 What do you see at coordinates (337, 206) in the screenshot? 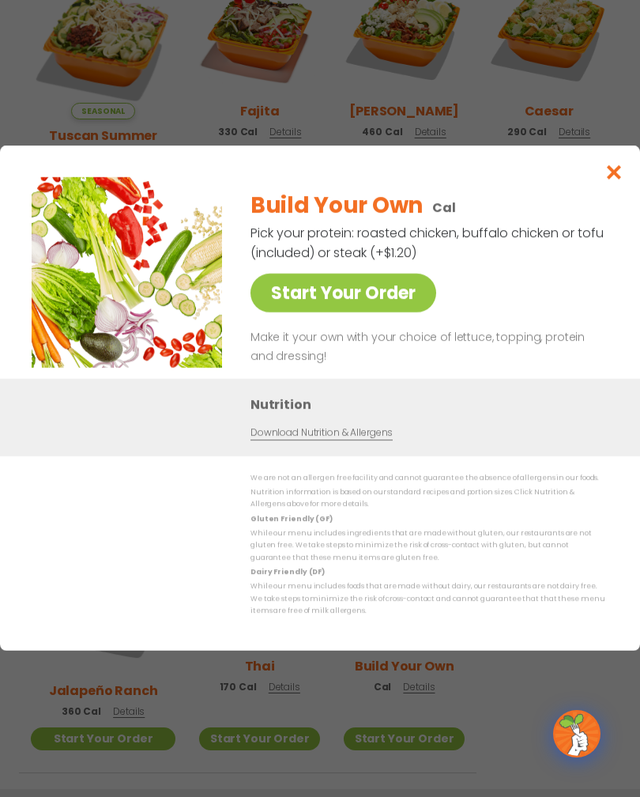
I see `h2: Build Your Own` at bounding box center [337, 206].